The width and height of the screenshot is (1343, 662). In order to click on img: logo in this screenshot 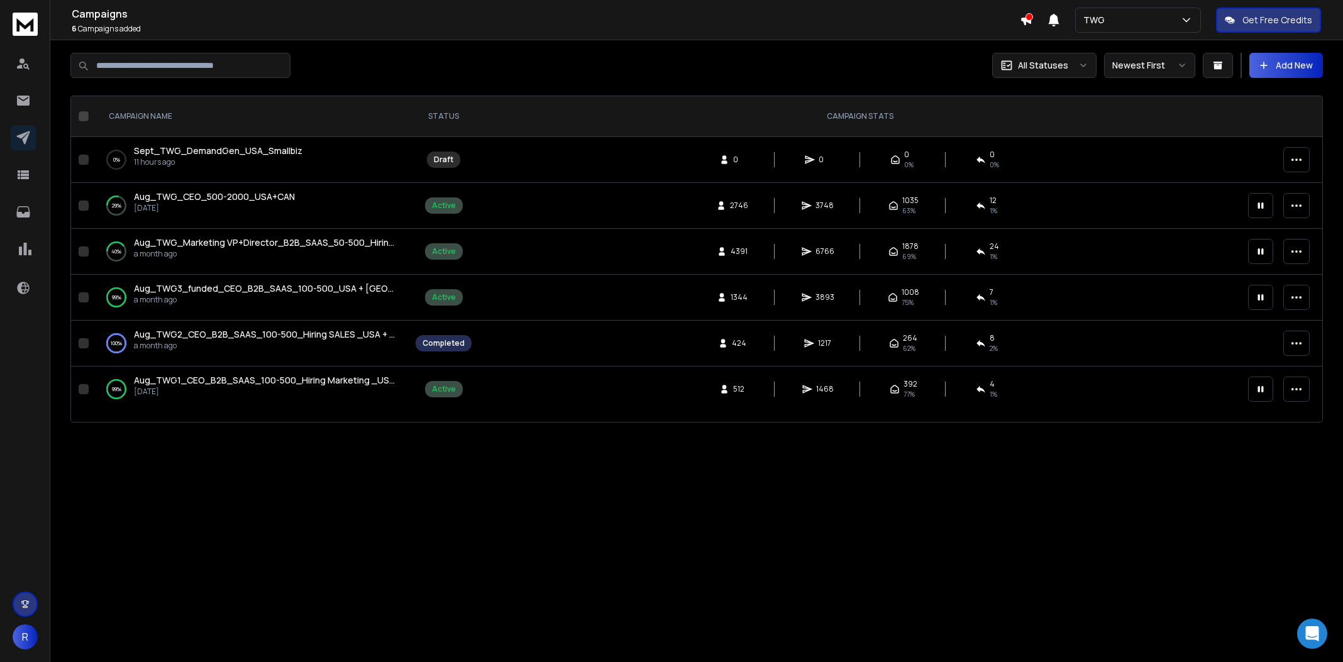, I will do `click(25, 24)`.